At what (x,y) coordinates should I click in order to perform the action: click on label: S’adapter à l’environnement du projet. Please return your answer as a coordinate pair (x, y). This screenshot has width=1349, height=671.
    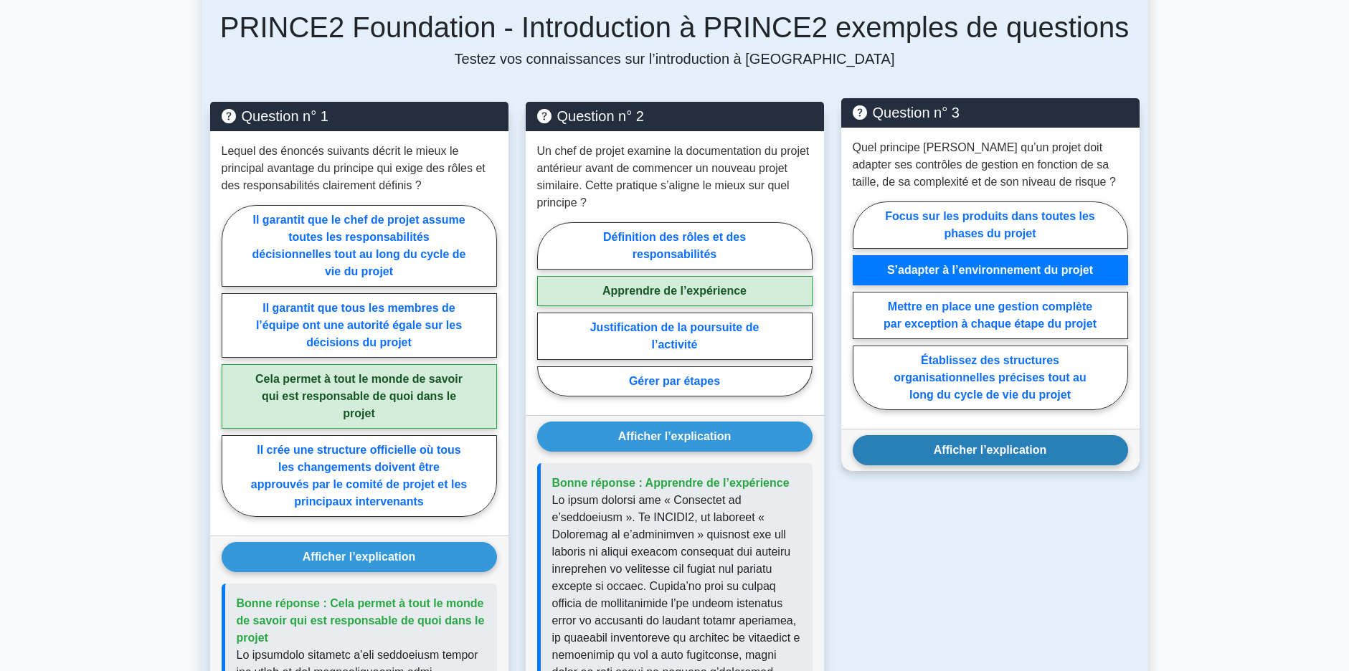
    Looking at the image, I should click on (990, 270).